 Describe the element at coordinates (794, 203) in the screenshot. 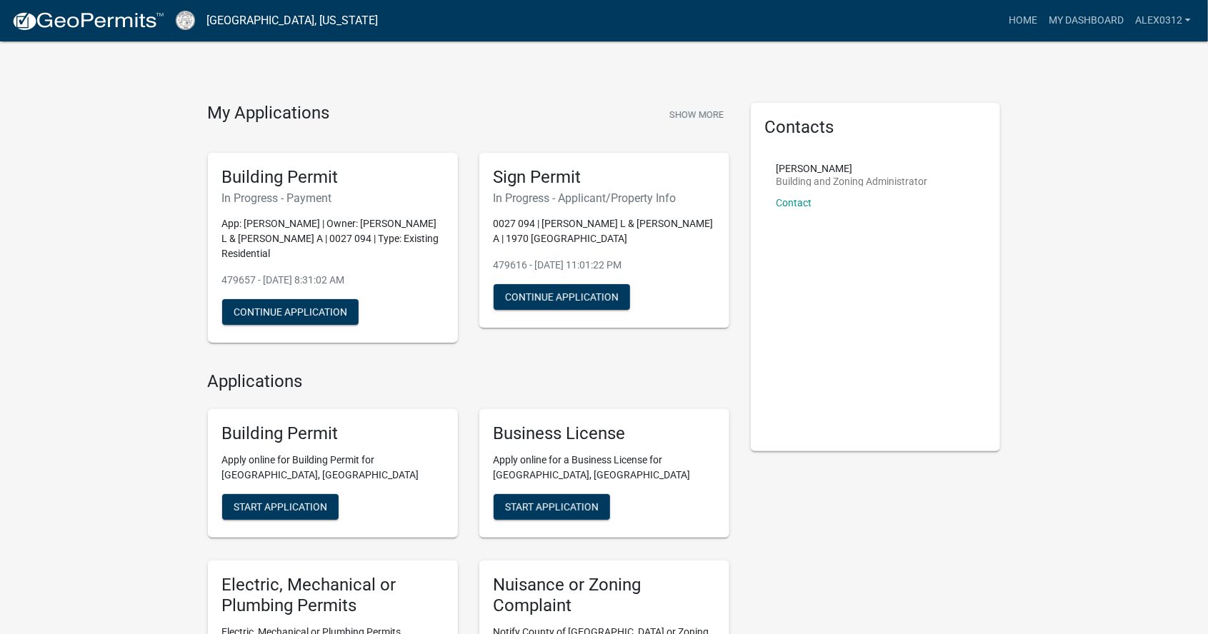

I see `a: Contact` at that location.